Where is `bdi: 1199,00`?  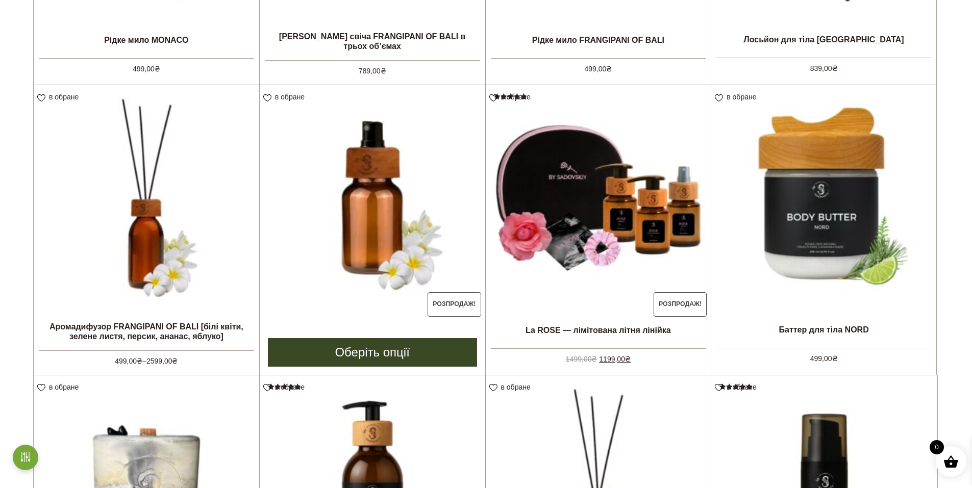 bdi: 1199,00 is located at coordinates (615, 359).